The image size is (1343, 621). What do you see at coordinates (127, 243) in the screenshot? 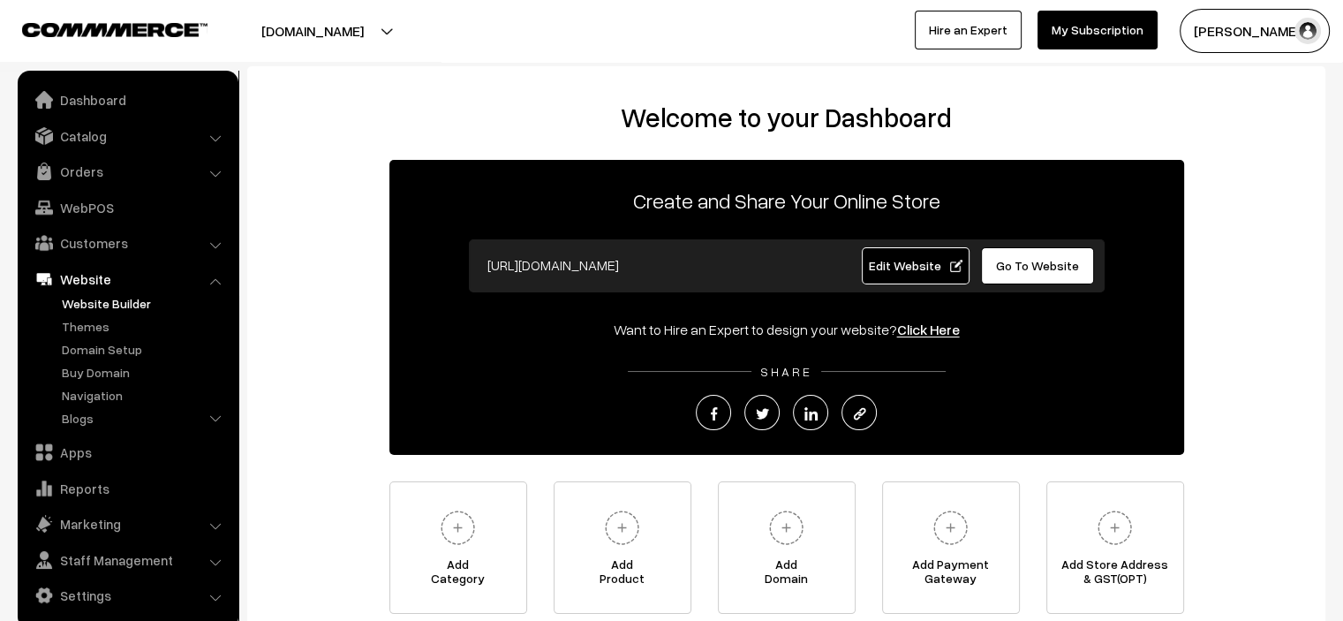
I see `a: Customers` at bounding box center [127, 243].